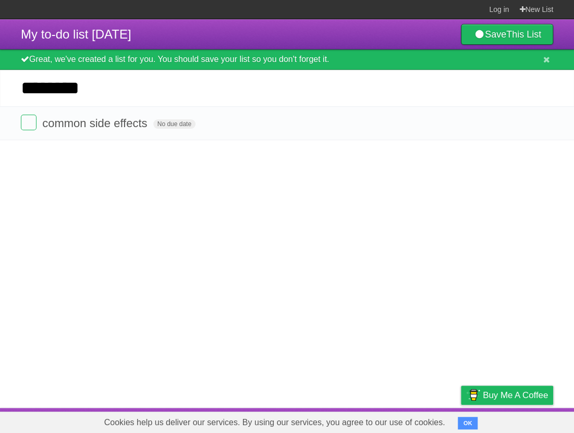 The height and width of the screenshot is (433, 574). I want to click on a: Suggest a feature, so click(520, 421).